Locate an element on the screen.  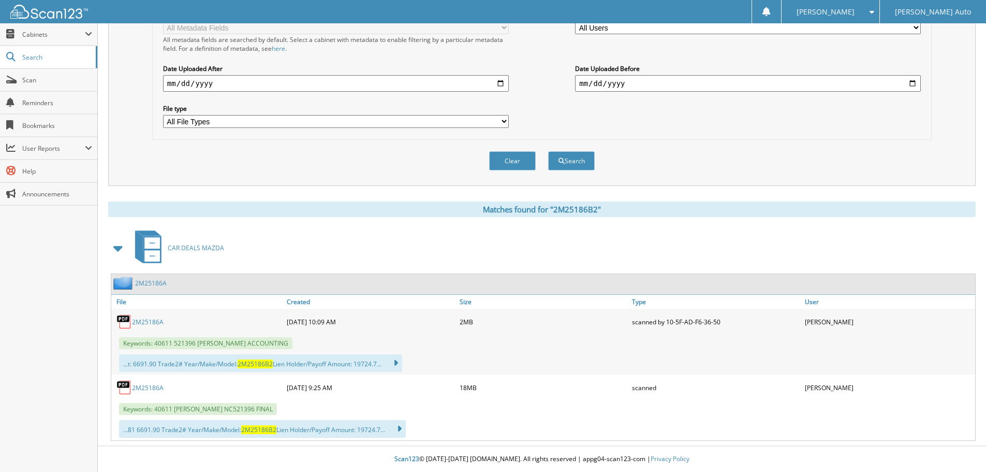
img: scan123-logo-white.svg is located at coordinates (49, 11).